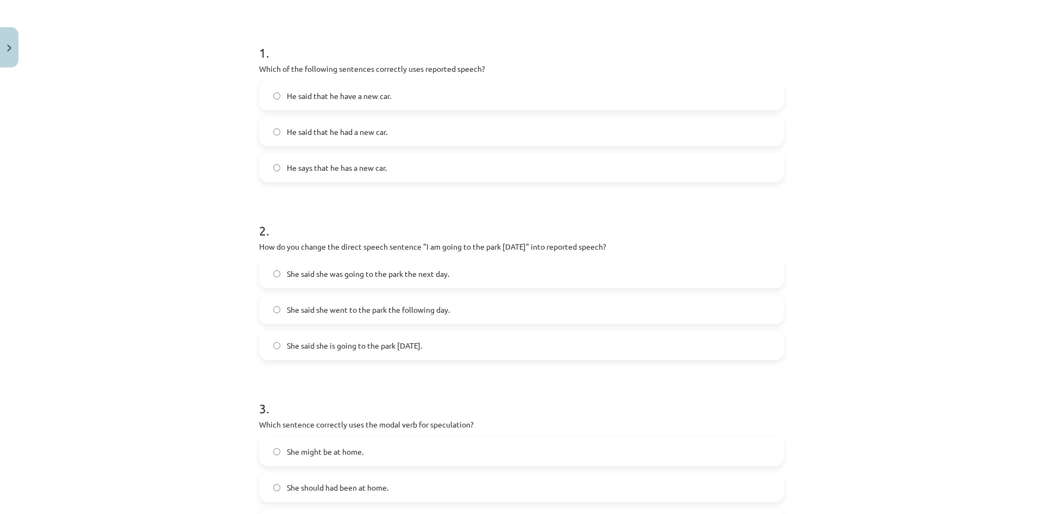  I want to click on input: He says that he has a new car., so click(277, 167).